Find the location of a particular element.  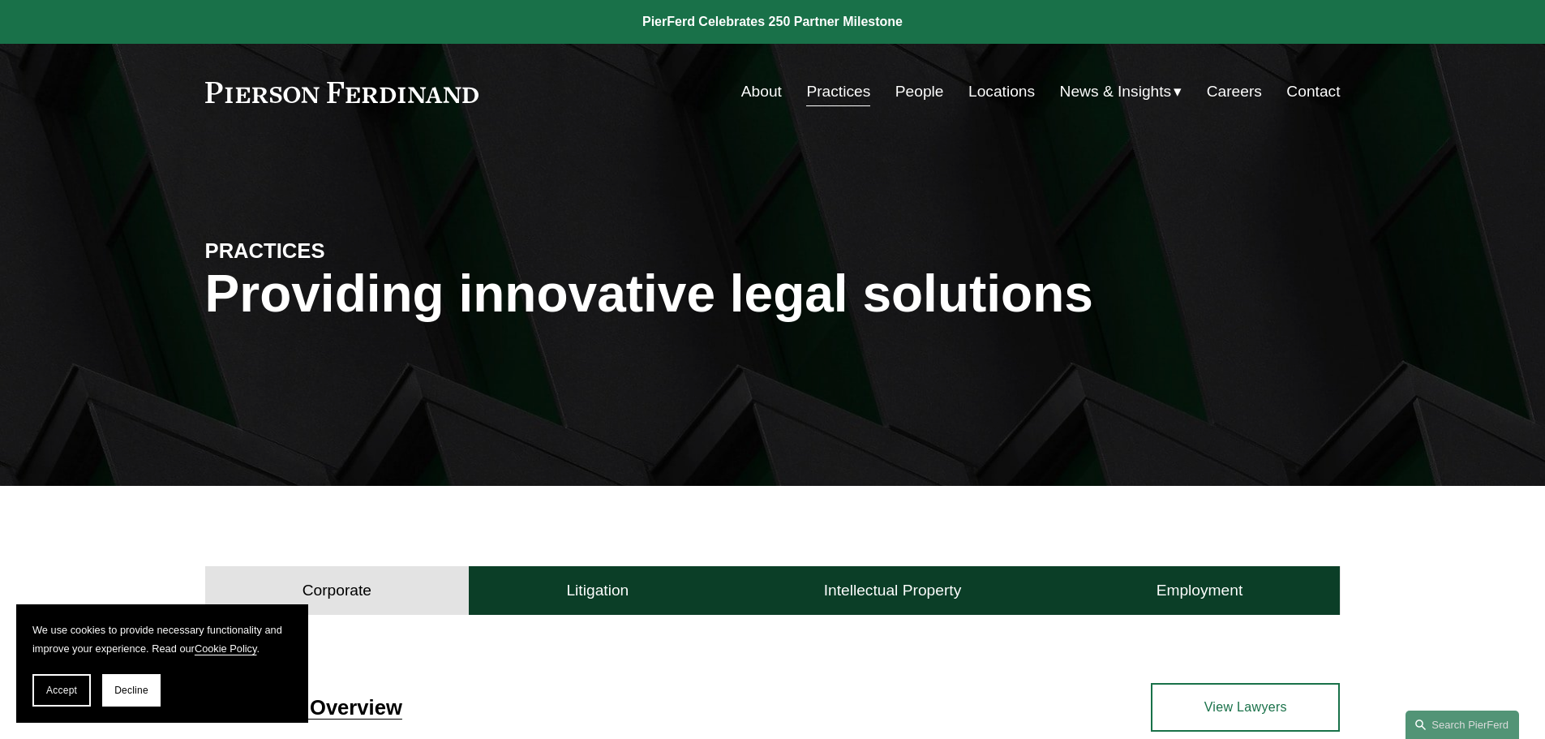

a: Corporate Overview is located at coordinates (303, 707).